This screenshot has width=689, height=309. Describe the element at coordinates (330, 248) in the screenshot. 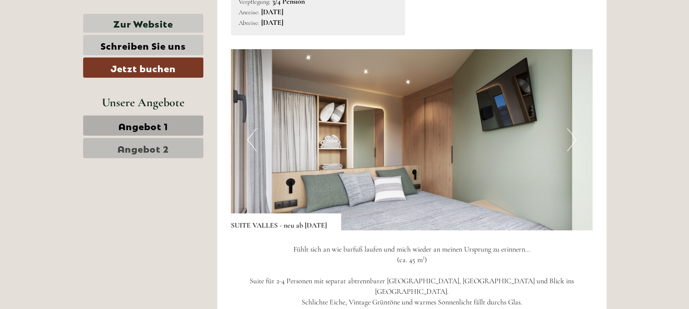

I see `button: Senden` at that location.